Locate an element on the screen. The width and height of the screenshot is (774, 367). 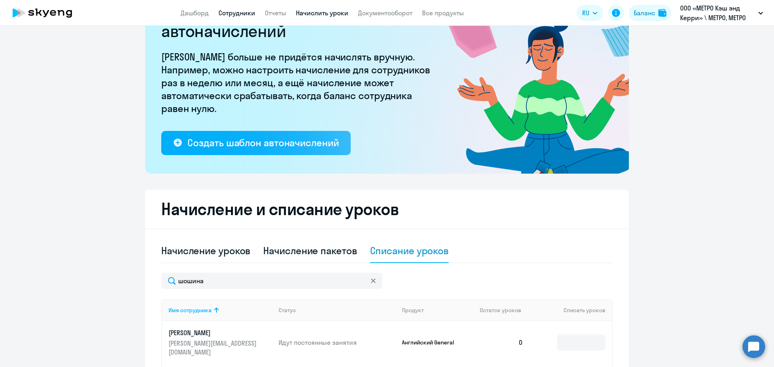
button: Создать шаблон автоначислений is located at coordinates (256, 143).